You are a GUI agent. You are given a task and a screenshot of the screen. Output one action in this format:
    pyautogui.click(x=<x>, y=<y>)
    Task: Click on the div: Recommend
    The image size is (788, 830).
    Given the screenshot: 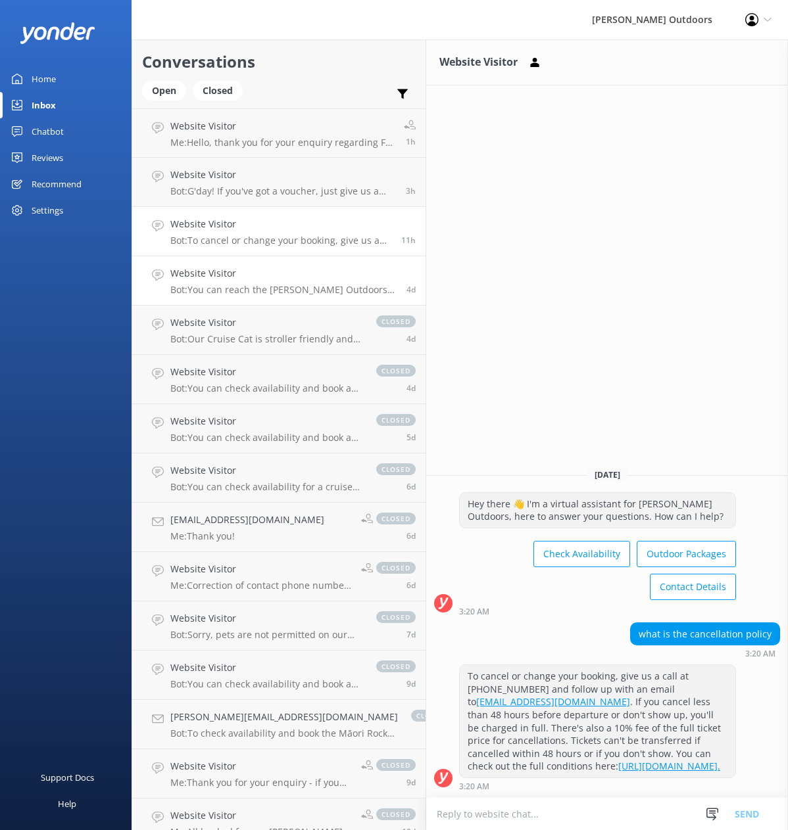 What is the action you would take?
    pyautogui.click(x=57, y=184)
    